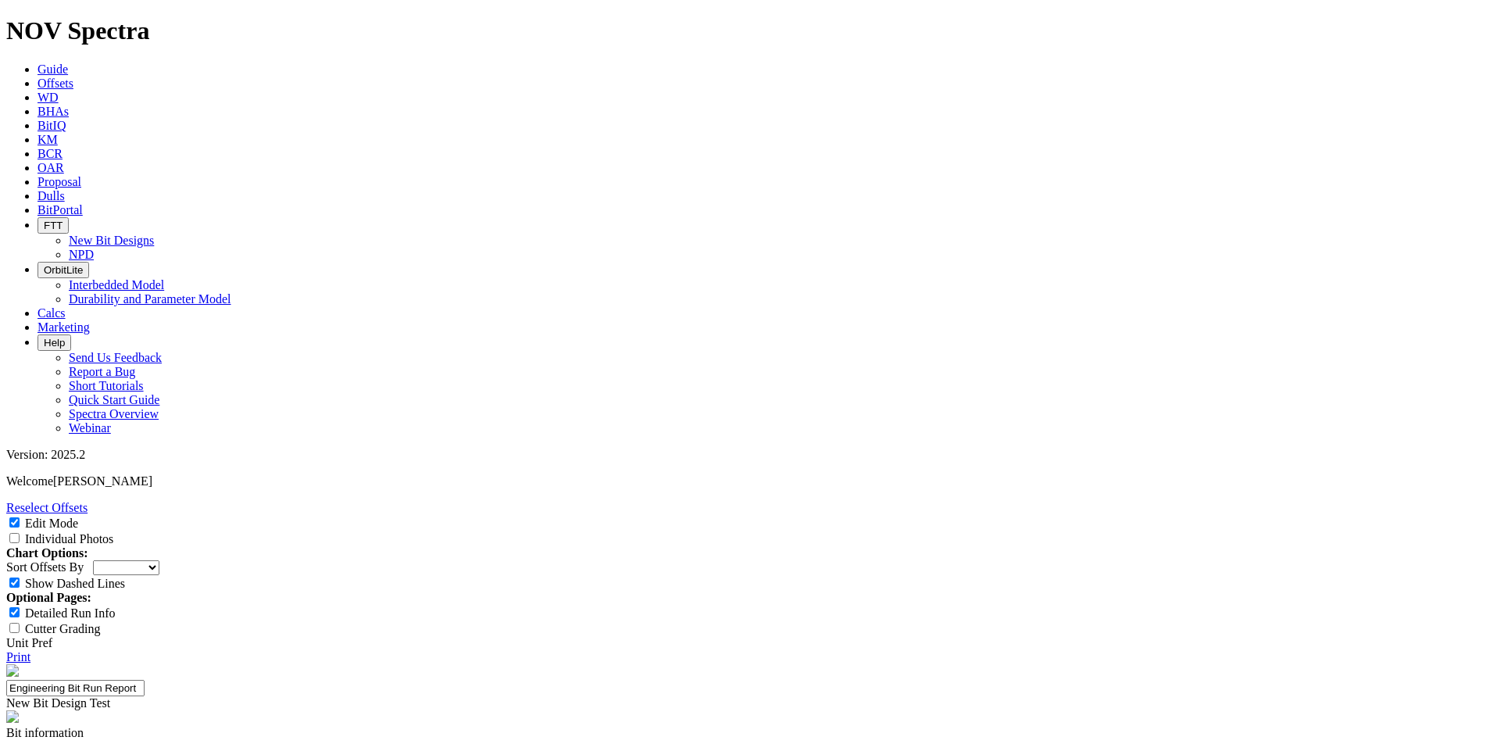 The height and width of the screenshot is (744, 1494). What do you see at coordinates (52, 313) in the screenshot?
I see `span: Calcs` at bounding box center [52, 313].